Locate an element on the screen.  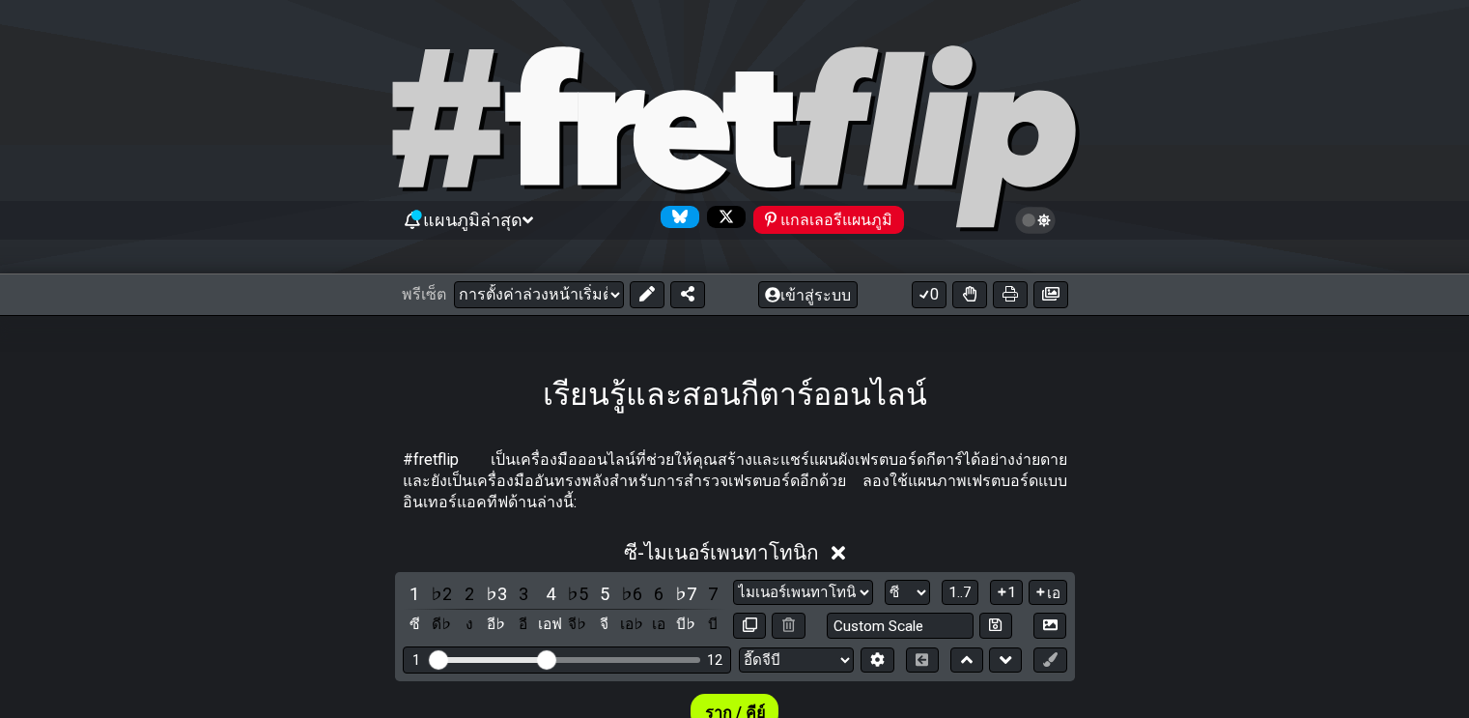
a: #fretflip ที่ Pinterest is located at coordinates (825, 219).